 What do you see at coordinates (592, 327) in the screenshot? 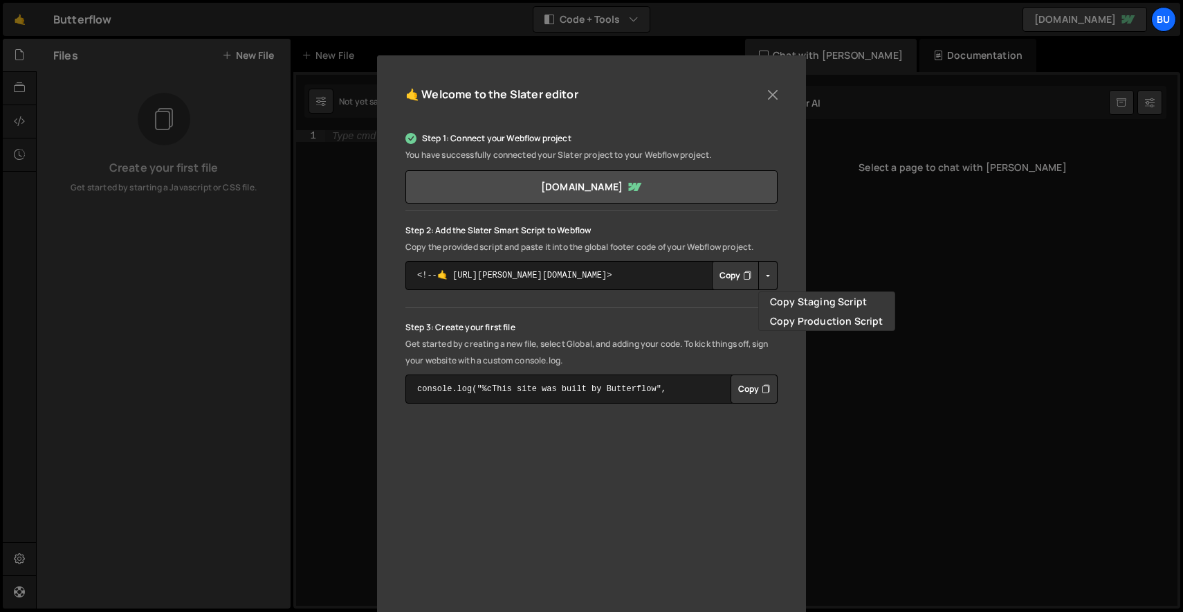
I see `p: Step 3: Create your first file` at bounding box center [592, 327].